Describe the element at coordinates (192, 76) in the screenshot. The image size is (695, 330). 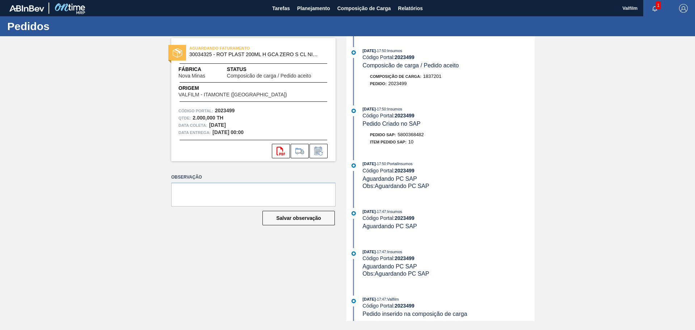
I see `span: Nova Minas` at that location.